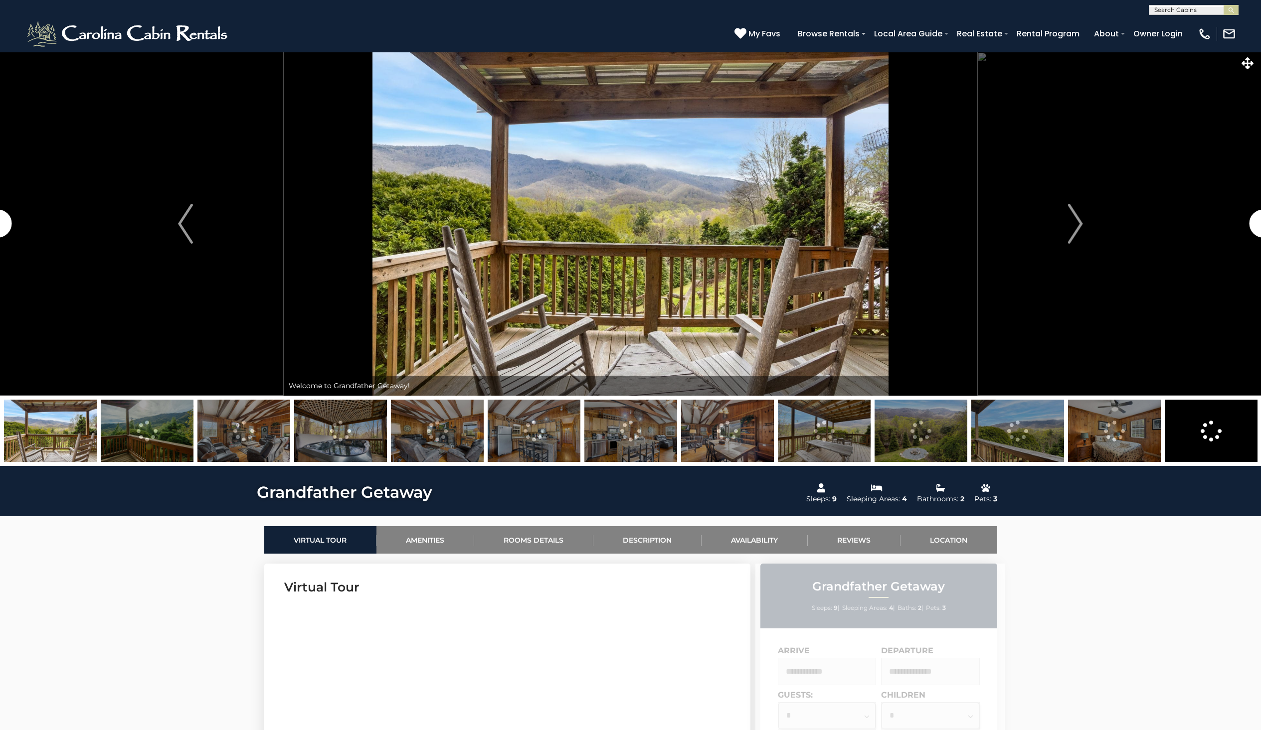  What do you see at coordinates (1048, 33) in the screenshot?
I see `a: Rental Program` at bounding box center [1048, 33].